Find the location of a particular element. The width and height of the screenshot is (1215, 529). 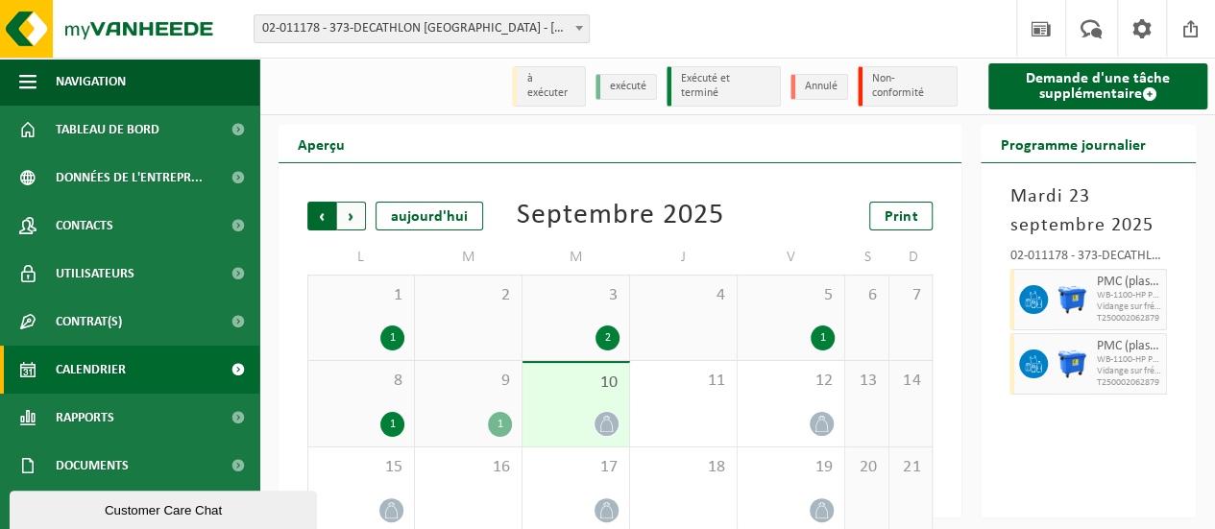

span: Suivant is located at coordinates (351, 216).